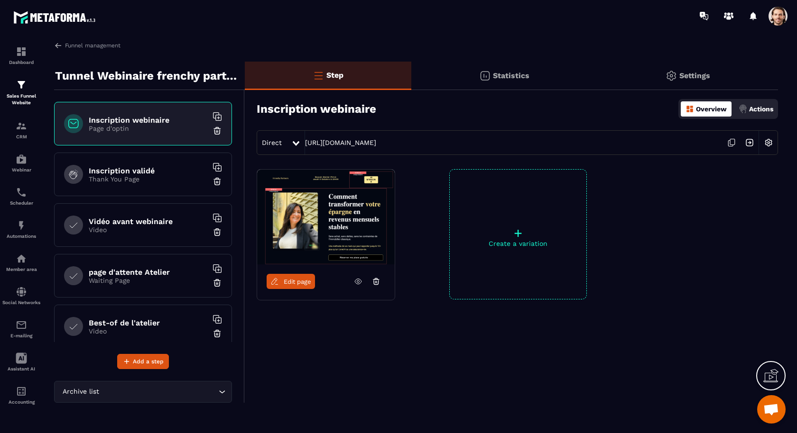 The image size is (797, 433). Describe the element at coordinates (711, 109) in the screenshot. I see `p: Overview` at that location.